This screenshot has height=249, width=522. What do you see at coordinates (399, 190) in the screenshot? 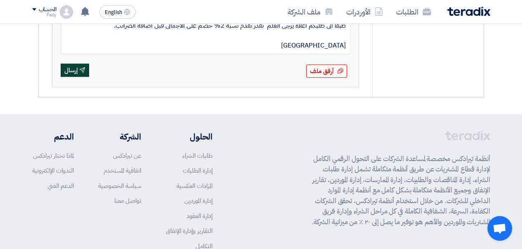
I see `p: أنظمة تيرادكس مخصصة لمساعدة الشركات على التحول الرقمي الكامل لإدارة قطاع المشتريات عن طريق أنظمة ...` at bounding box center [399, 190].